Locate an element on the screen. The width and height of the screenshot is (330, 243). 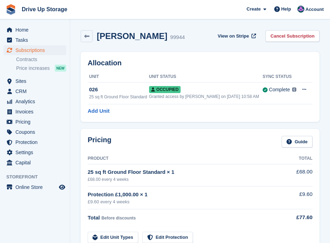
h2: Pricing is located at coordinates (100, 141).